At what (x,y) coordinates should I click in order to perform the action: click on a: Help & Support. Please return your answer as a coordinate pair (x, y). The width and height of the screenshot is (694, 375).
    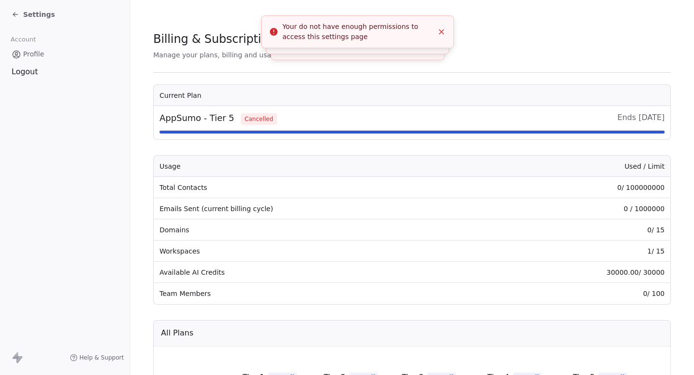
    Looking at the image, I should click on (97, 358).